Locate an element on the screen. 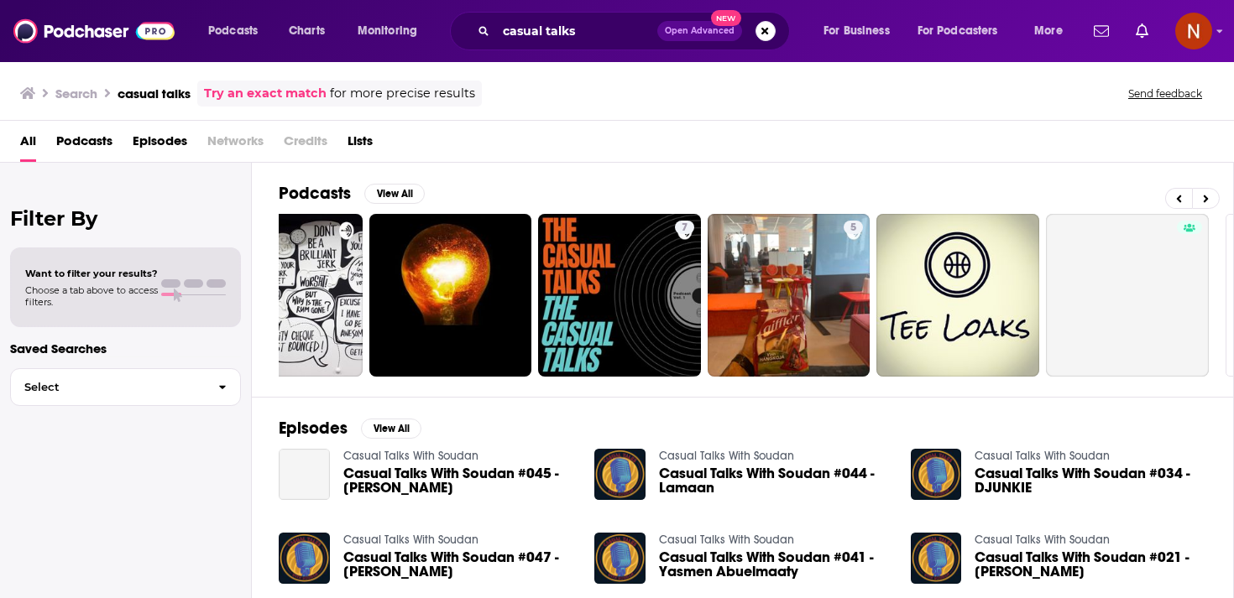 Image resolution: width=1234 pixels, height=598 pixels. a: Podcasts is located at coordinates (84, 144).